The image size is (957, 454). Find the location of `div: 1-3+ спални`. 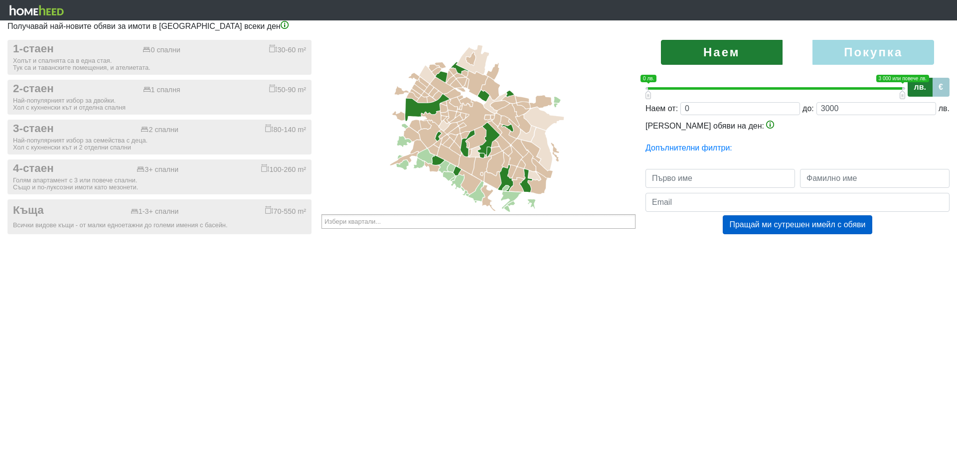

div: 1-3+ спални is located at coordinates (154, 211).